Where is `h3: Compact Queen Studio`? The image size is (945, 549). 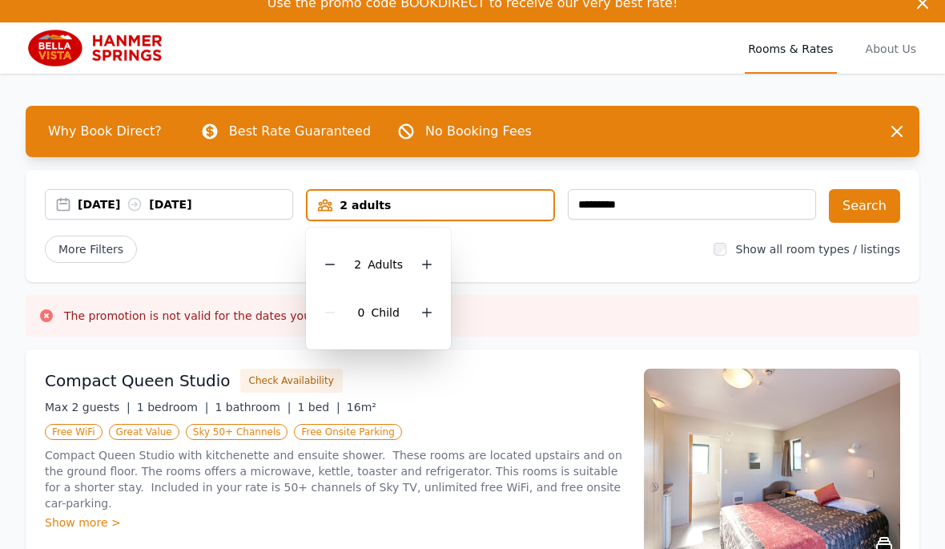 h3: Compact Queen Studio is located at coordinates (138, 381).